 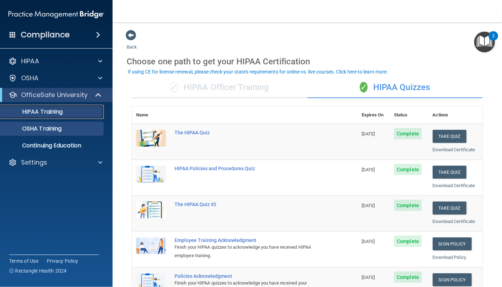 What do you see at coordinates (34, 163) in the screenshot?
I see `p: Settings` at bounding box center [34, 163].